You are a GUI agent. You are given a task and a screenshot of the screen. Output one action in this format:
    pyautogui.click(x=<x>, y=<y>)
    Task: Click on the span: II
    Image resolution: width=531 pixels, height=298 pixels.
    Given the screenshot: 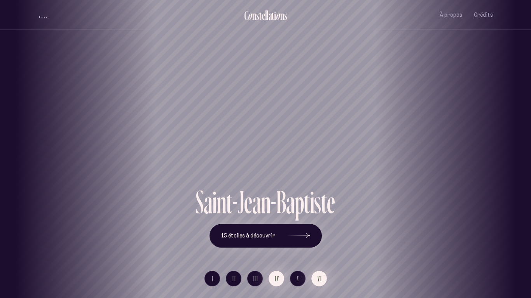 What is the action you would take?
    pyautogui.click(x=234, y=279)
    